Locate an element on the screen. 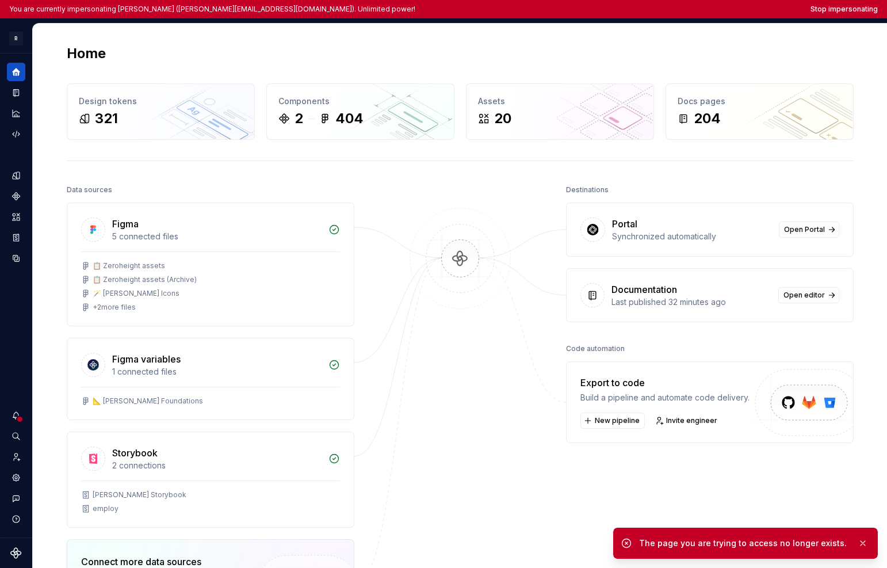 The image size is (887, 568). div: Export to code is located at coordinates (665, 383).